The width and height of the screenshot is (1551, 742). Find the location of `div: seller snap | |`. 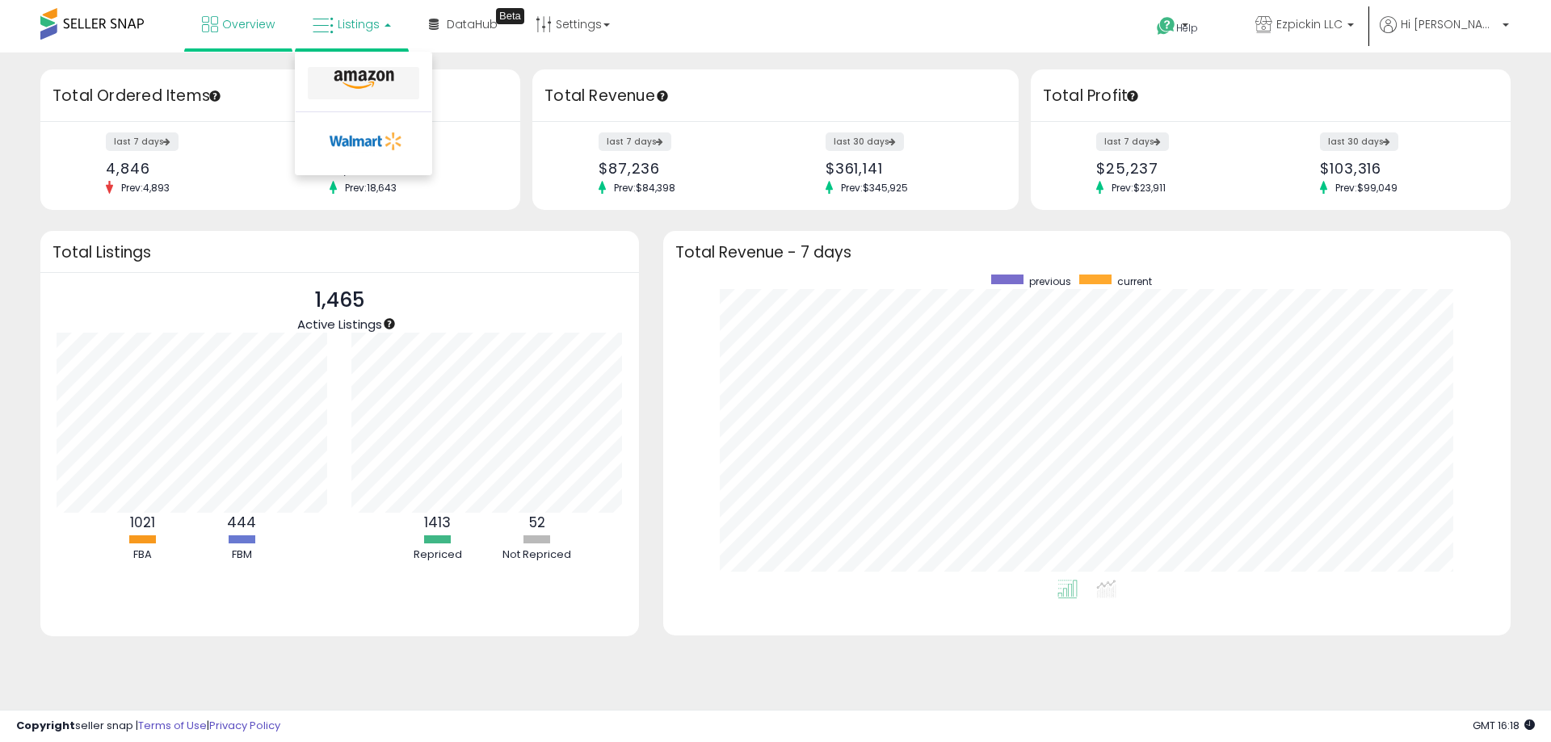

div: seller snap | | is located at coordinates (148, 726).